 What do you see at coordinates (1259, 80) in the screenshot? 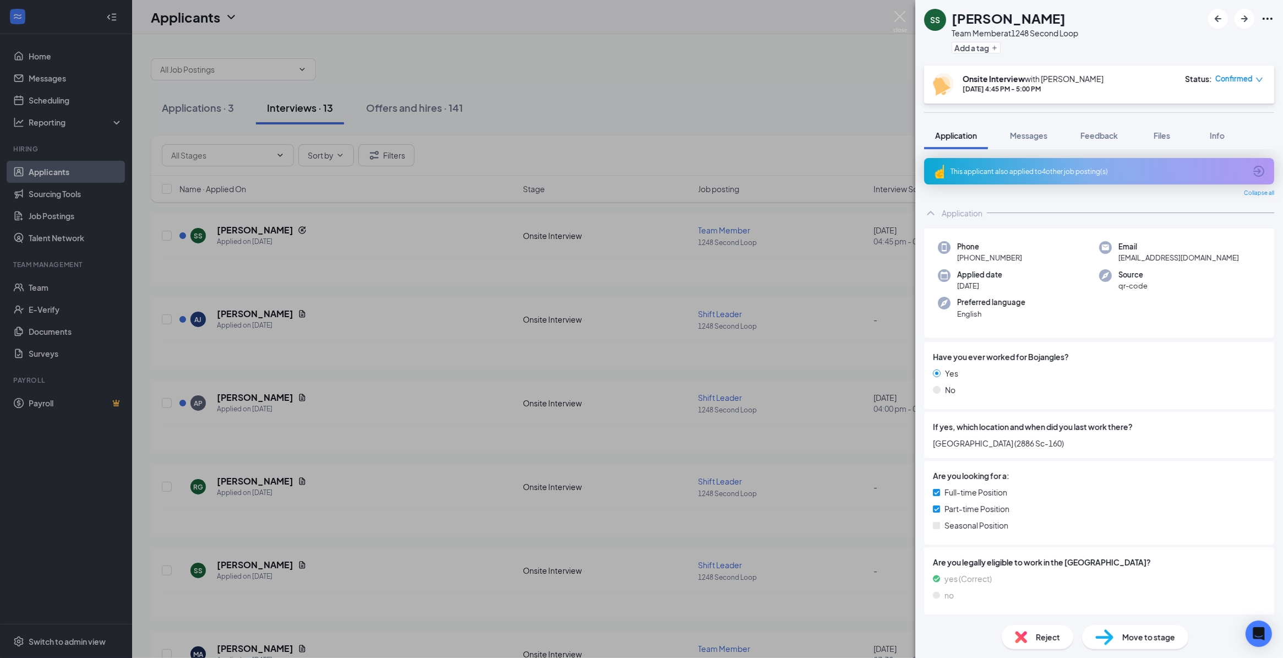
I see `span: down` at bounding box center [1259, 80].